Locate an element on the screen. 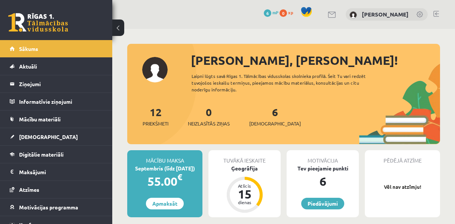 Image resolution: width=455 pixels, height=224 pixels. a: 12Priekšmeti is located at coordinates (155, 116).